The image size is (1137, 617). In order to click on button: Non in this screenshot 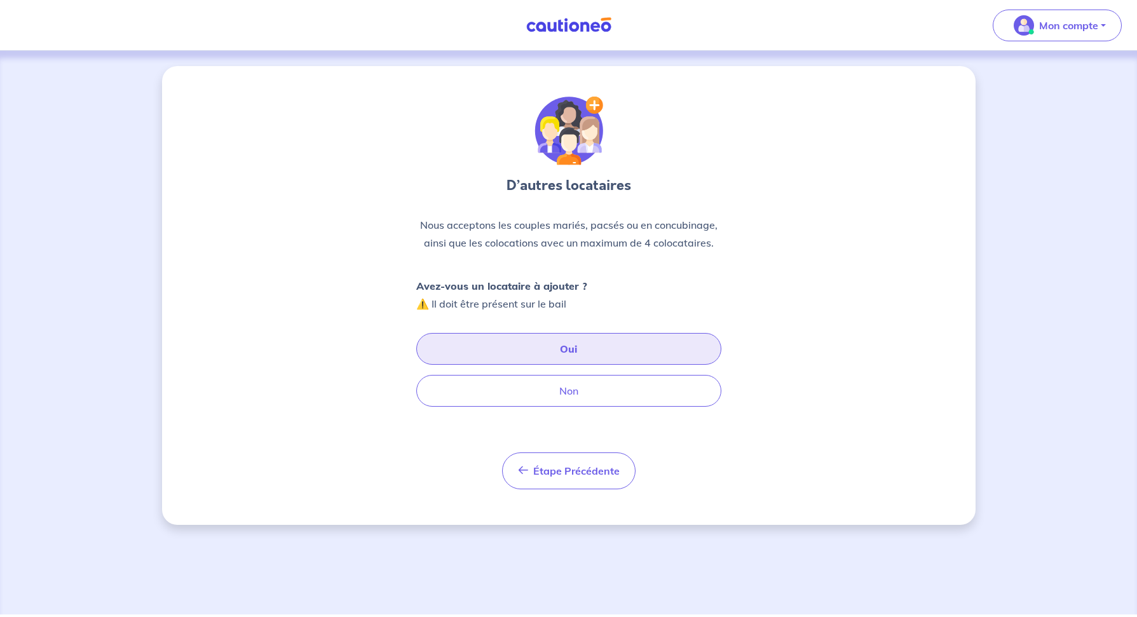, I will do `click(569, 391)`.